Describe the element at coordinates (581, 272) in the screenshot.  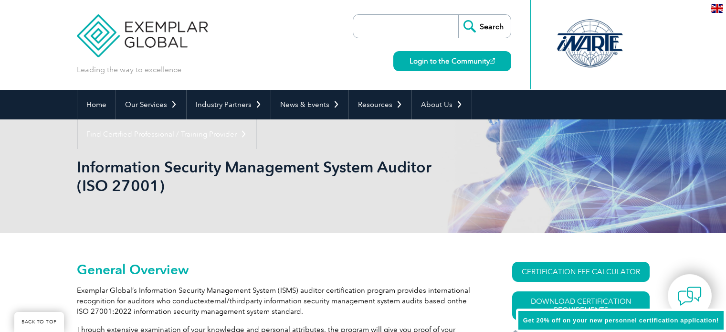
I see `a: CERTIFICATION FEE CALCULATOR` at that location.